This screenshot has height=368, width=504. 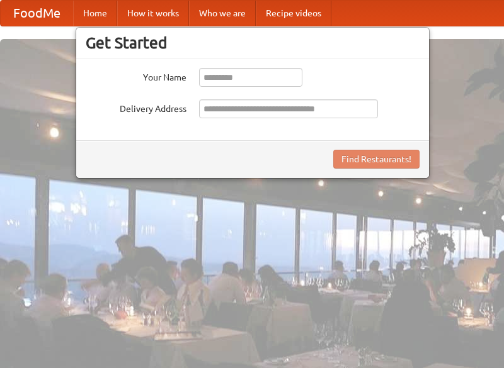 What do you see at coordinates (376, 159) in the screenshot?
I see `button: Find Restaurants!` at bounding box center [376, 159].